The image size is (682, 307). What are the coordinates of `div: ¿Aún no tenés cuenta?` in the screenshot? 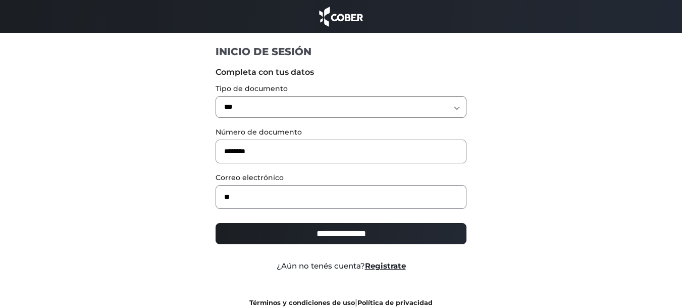 It's located at (341, 266).